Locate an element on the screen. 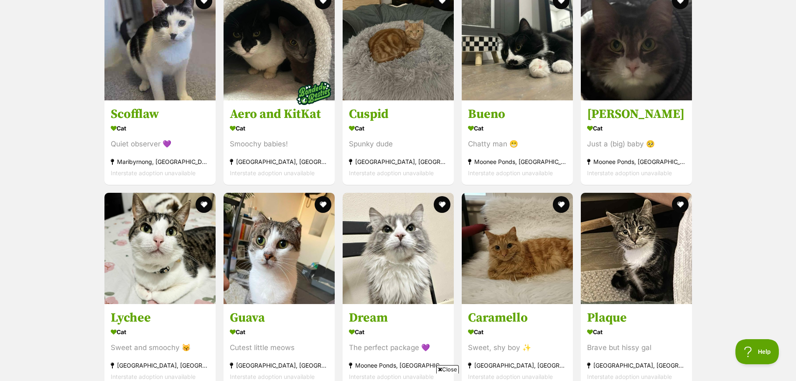 The image size is (796, 381). h3: Bueno is located at coordinates (517, 114).